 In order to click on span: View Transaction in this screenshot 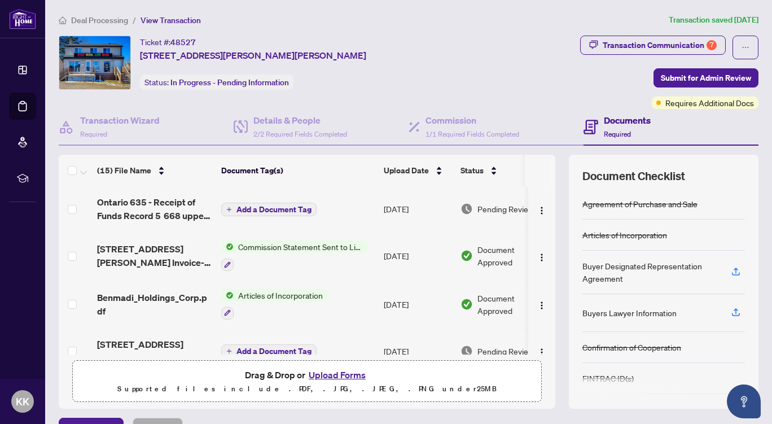, I will do `click(171, 20)`.